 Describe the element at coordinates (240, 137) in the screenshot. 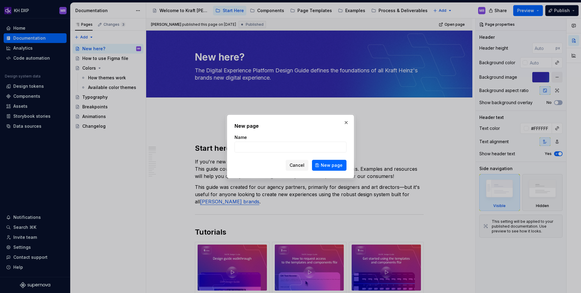

I see `label: Name` at that location.